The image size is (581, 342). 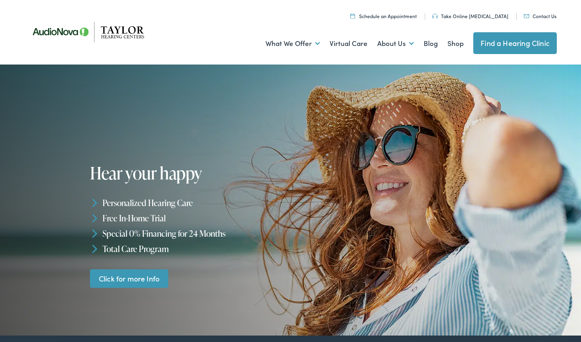 What do you see at coordinates (192, 203) in the screenshot?
I see `li: Personalized Hearing Care` at bounding box center [192, 203].